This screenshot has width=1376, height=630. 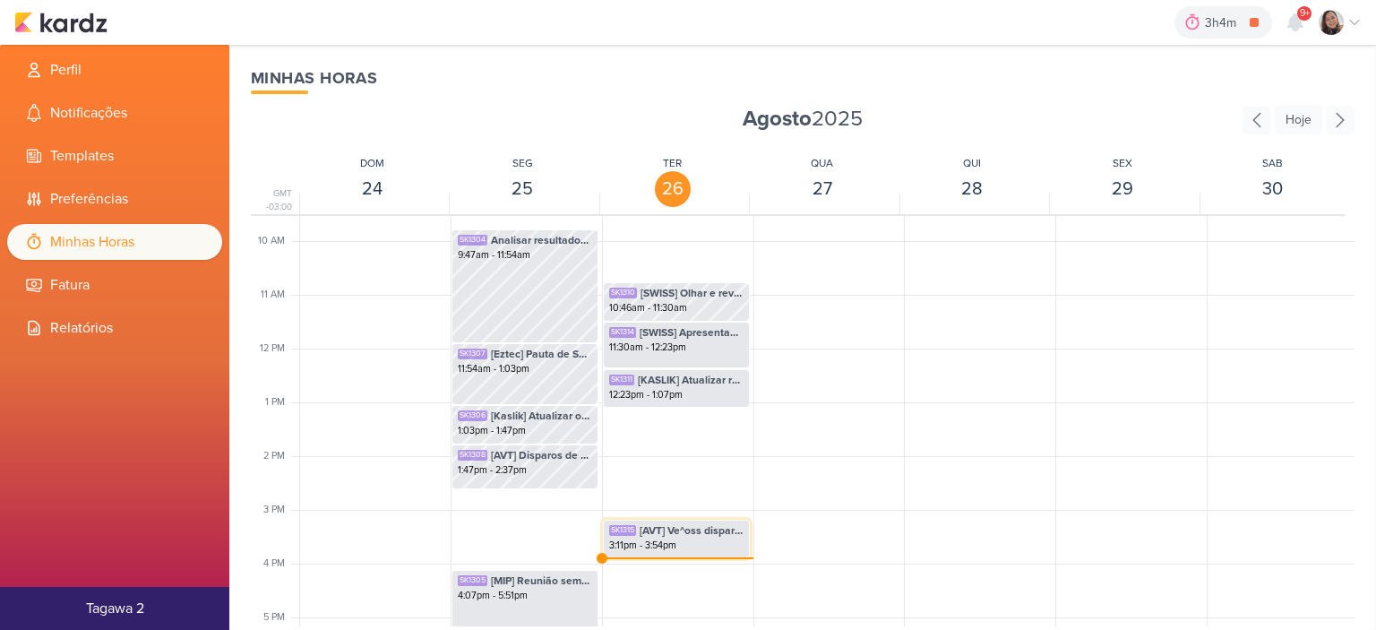 What do you see at coordinates (776, 118) in the screenshot?
I see `strong: Agosto` at bounding box center [776, 118].